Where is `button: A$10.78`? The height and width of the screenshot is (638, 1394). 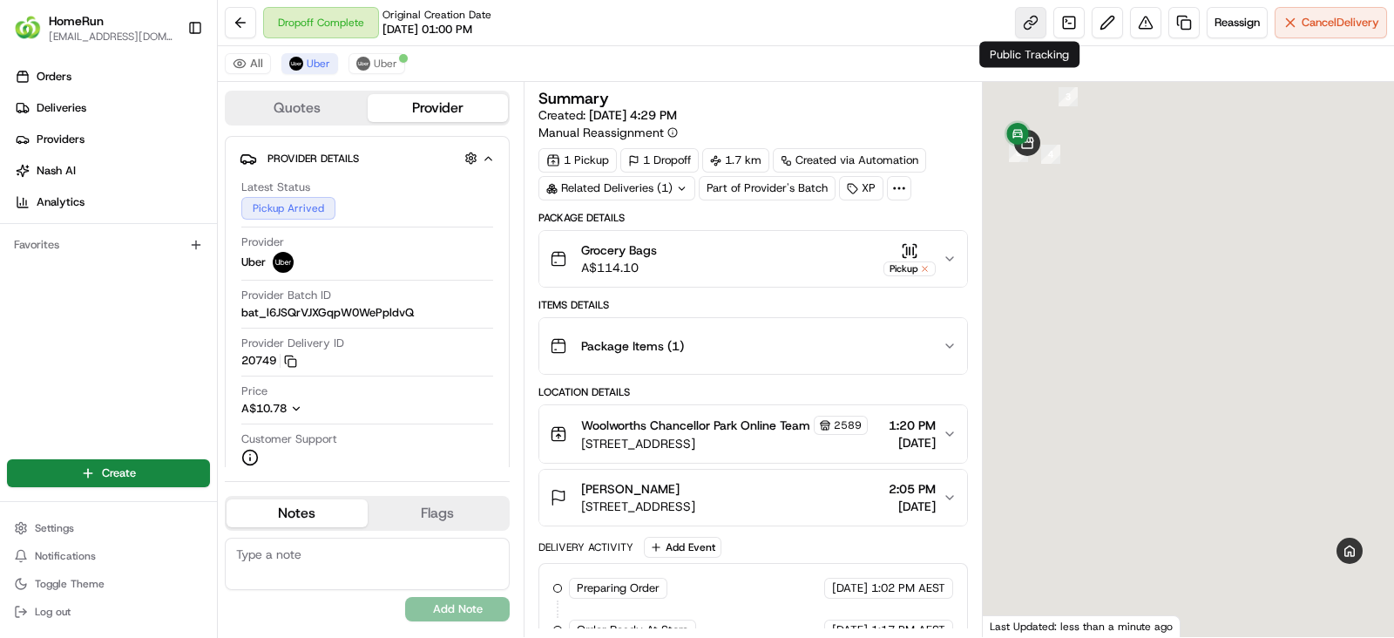 button: A$10.78 is located at coordinates (318, 409).